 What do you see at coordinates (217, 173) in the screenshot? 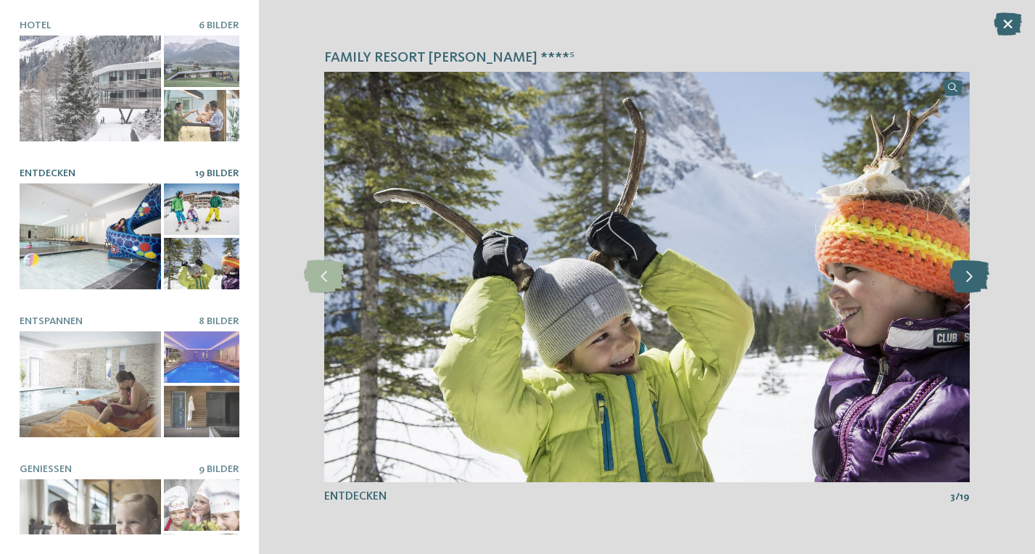
I see `span: 19 Bilder` at bounding box center [217, 173].